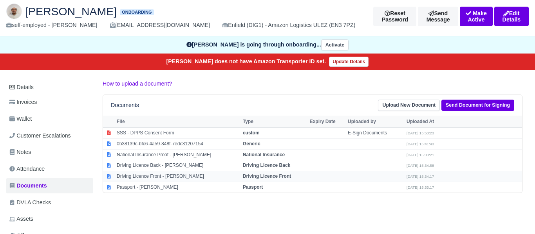 The image size is (535, 234). What do you see at coordinates (28, 186) in the screenshot?
I see `span: Documents` at bounding box center [28, 186].